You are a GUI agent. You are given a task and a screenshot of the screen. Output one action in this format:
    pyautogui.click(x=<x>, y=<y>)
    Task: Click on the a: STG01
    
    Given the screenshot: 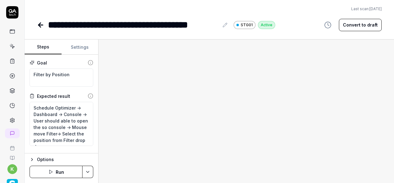 What is the action you would take?
    pyautogui.click(x=245, y=25)
    